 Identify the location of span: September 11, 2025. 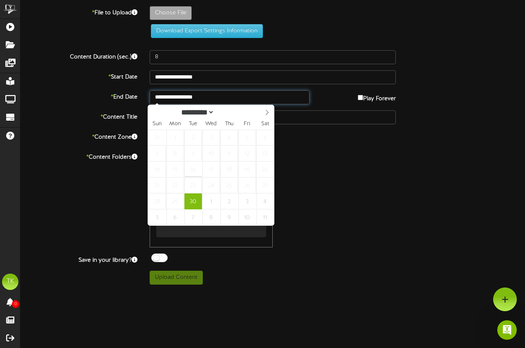
(229, 153).